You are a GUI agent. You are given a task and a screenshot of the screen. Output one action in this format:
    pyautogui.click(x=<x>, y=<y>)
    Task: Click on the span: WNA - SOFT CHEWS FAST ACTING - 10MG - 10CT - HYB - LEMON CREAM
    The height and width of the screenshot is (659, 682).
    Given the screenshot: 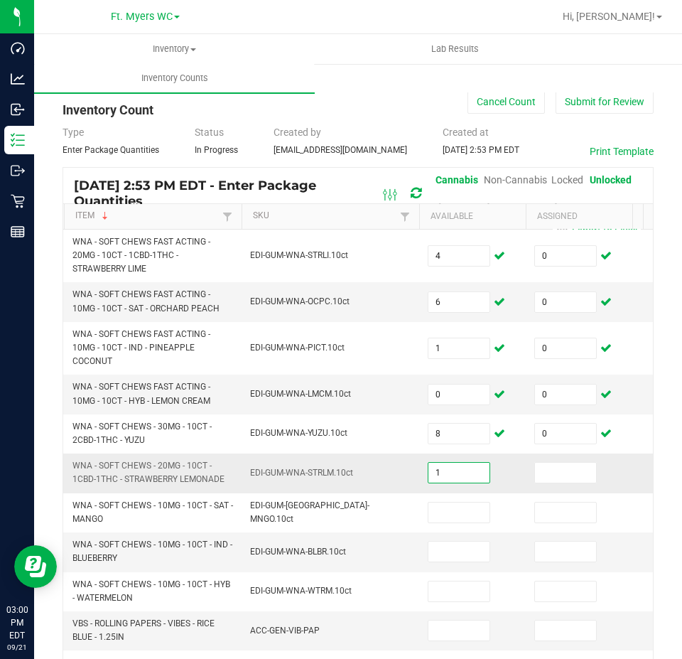 What is the action you would take?
    pyautogui.click(x=141, y=393)
    